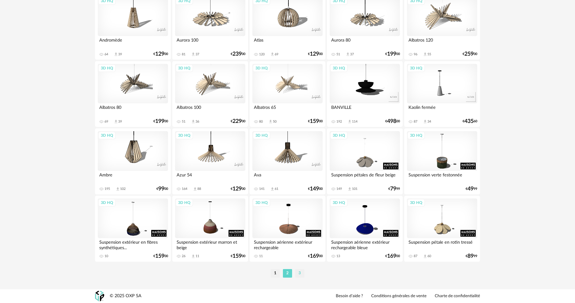 The image size is (575, 303). Describe the element at coordinates (470, 256) in the screenshot. I see `span: 89` at that location.